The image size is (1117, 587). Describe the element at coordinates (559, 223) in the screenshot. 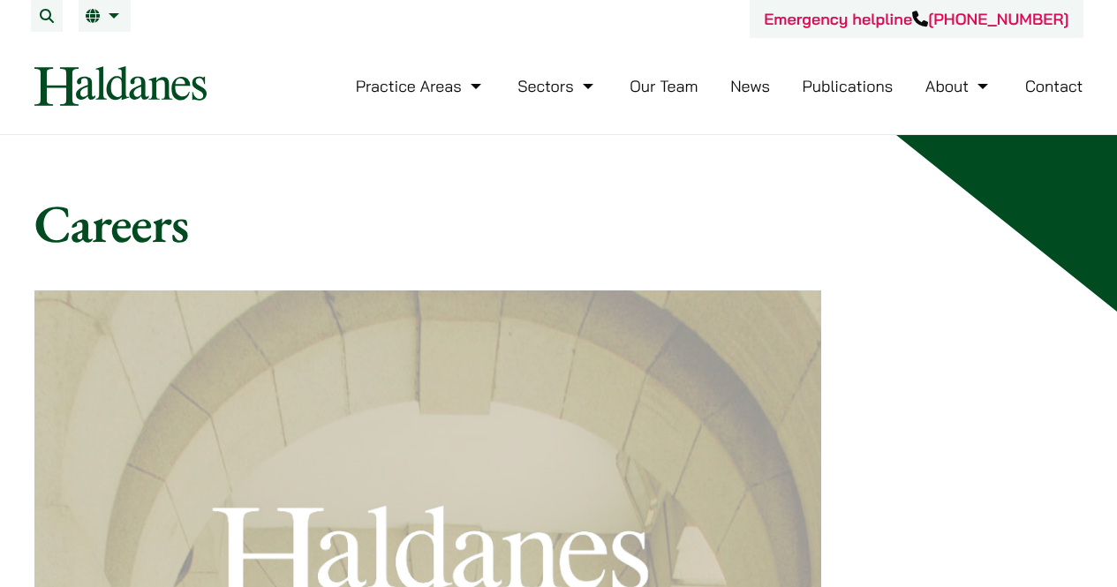

I see `h1: Careers` at that location.